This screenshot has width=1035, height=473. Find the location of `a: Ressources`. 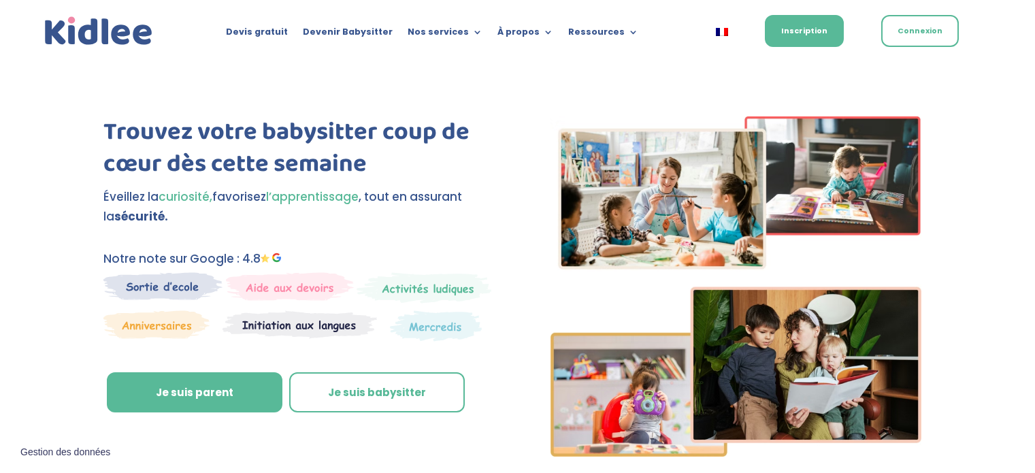

a: Ressources is located at coordinates (603, 35).